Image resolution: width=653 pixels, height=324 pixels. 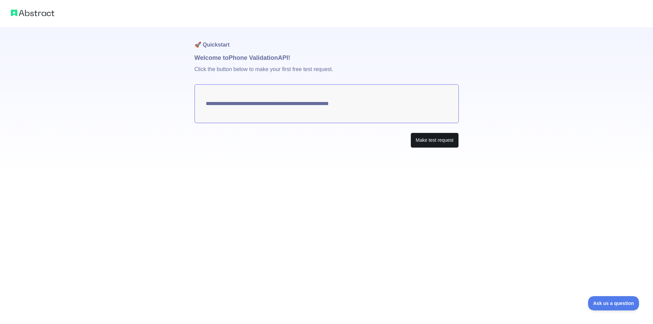 What do you see at coordinates (327, 58) in the screenshot?
I see `h1: Welcome to Phone Validation API!` at bounding box center [327, 58].